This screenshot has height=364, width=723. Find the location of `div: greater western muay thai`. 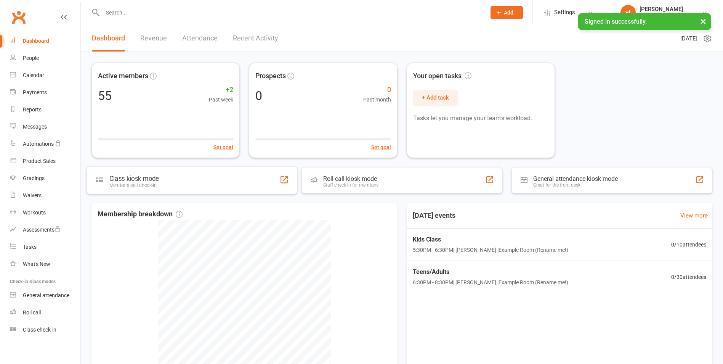

div: greater western muay thai is located at coordinates (670, 16).